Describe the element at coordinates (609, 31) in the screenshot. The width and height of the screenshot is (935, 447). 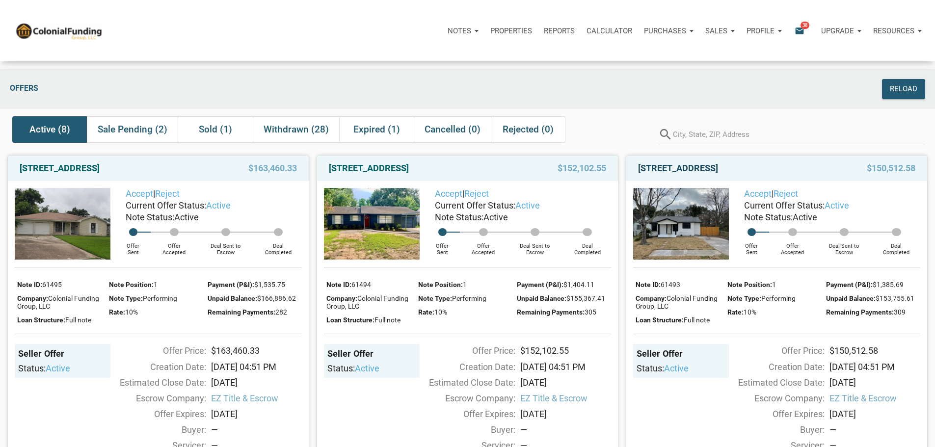
I see `p: Calculator` at that location.